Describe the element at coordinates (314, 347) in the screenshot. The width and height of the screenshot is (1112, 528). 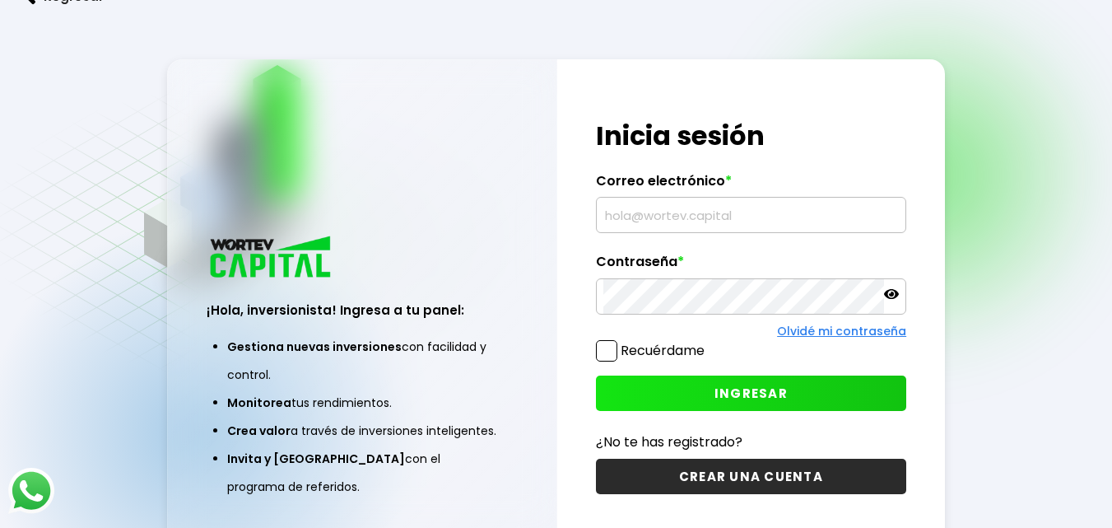
I see `span: Gestiona nuevas inversiones` at that location.